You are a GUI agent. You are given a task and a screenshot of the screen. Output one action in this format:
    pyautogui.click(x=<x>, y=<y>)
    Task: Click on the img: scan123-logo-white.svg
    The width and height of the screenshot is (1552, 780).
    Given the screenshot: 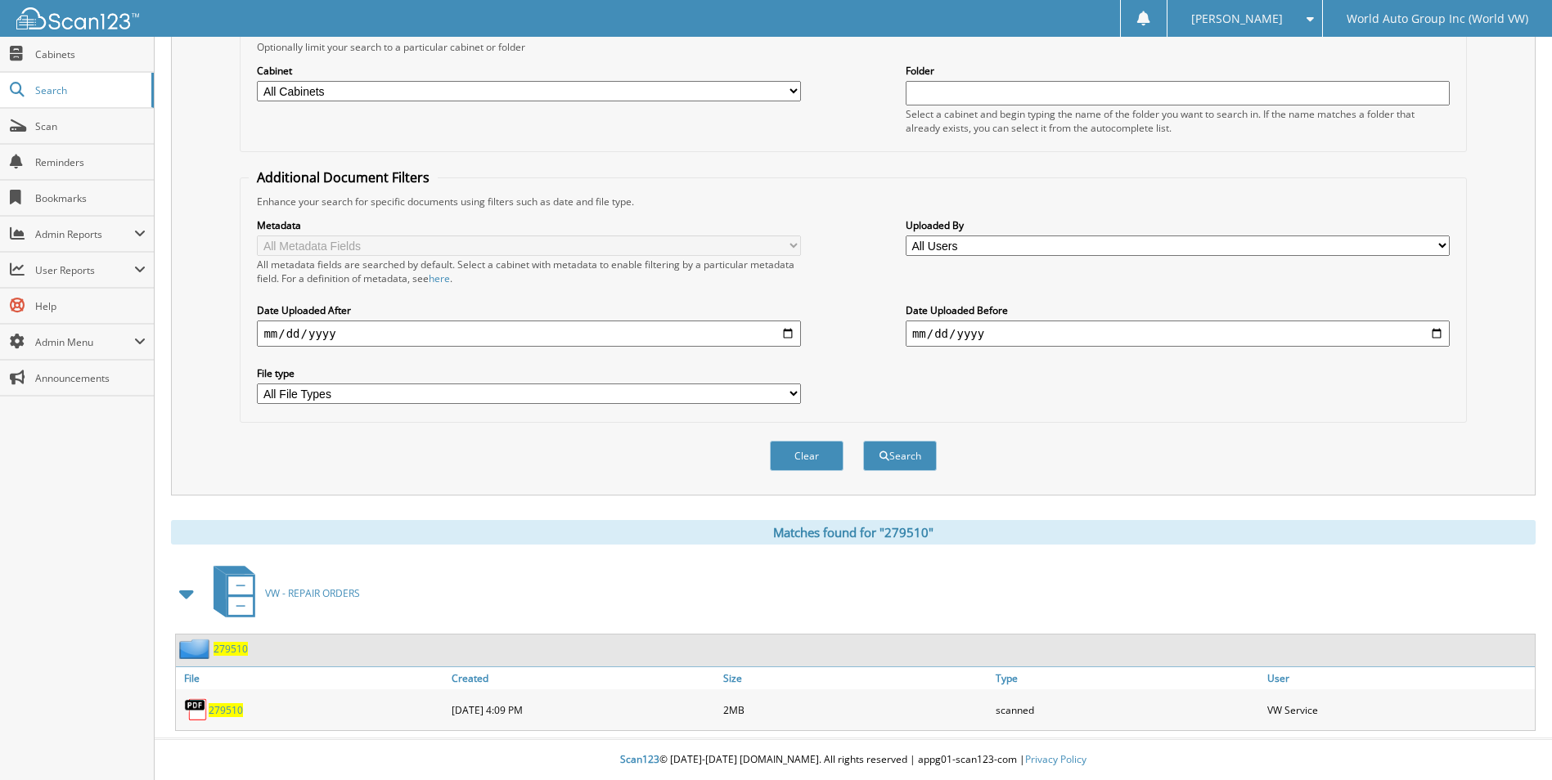 What is the action you would take?
    pyautogui.click(x=78, y=18)
    